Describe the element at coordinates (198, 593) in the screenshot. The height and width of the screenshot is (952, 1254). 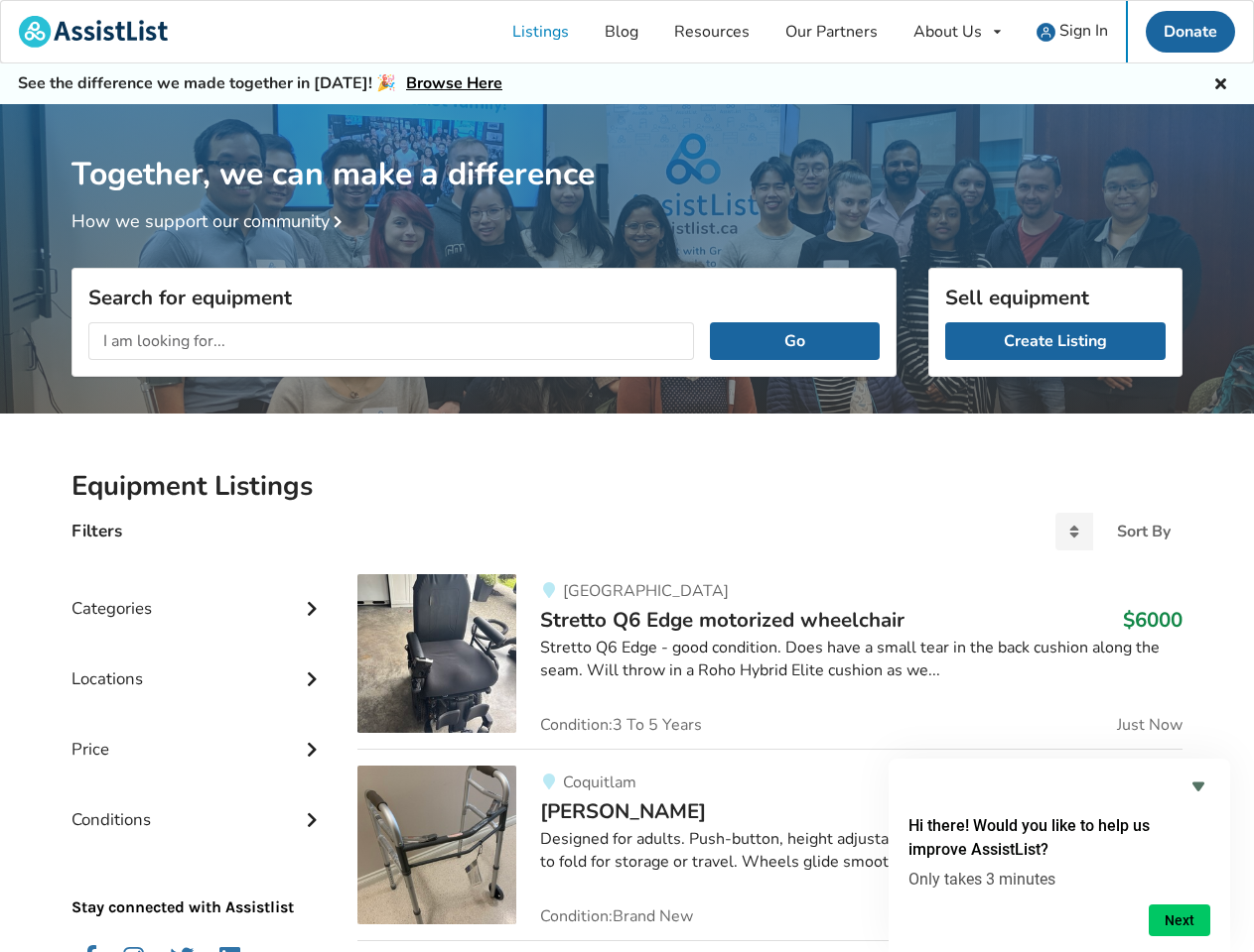
I see `div: Categories` at that location.